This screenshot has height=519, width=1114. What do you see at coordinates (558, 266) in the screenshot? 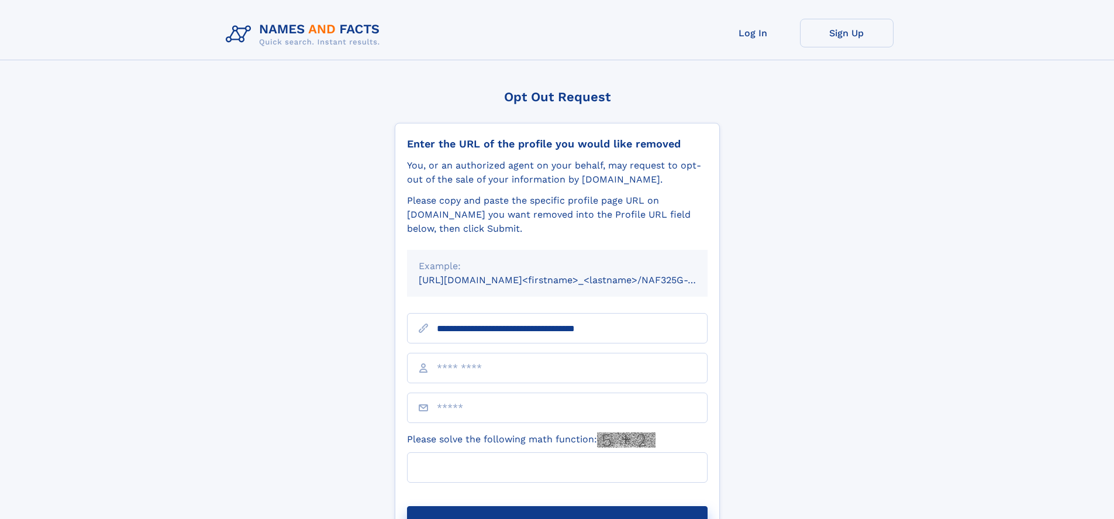
I see `div: Example:` at bounding box center [558, 266].